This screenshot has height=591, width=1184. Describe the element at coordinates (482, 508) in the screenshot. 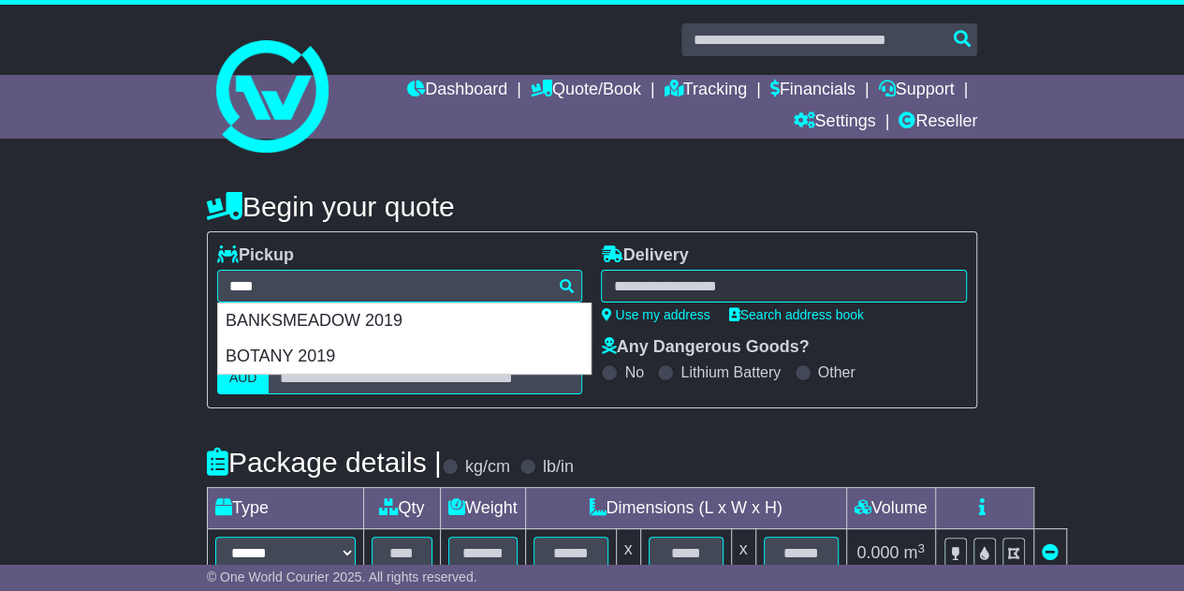

I see `td: Weight` at that location.